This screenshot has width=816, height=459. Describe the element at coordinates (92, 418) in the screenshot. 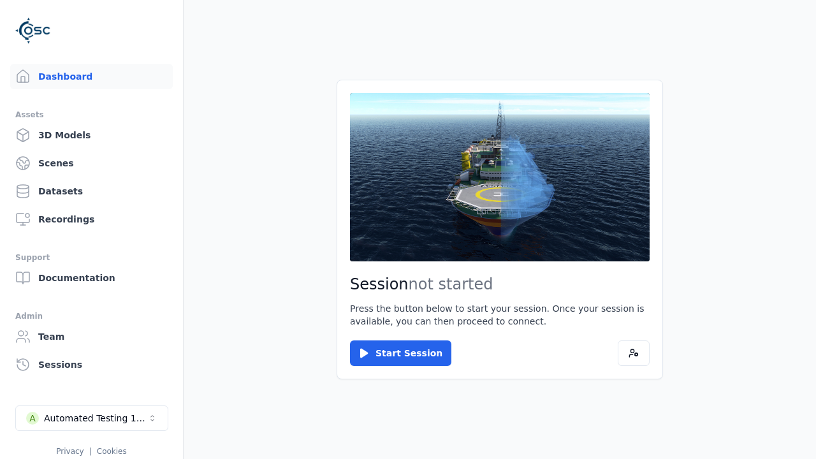

I see `button: Select a workspace` at that location.